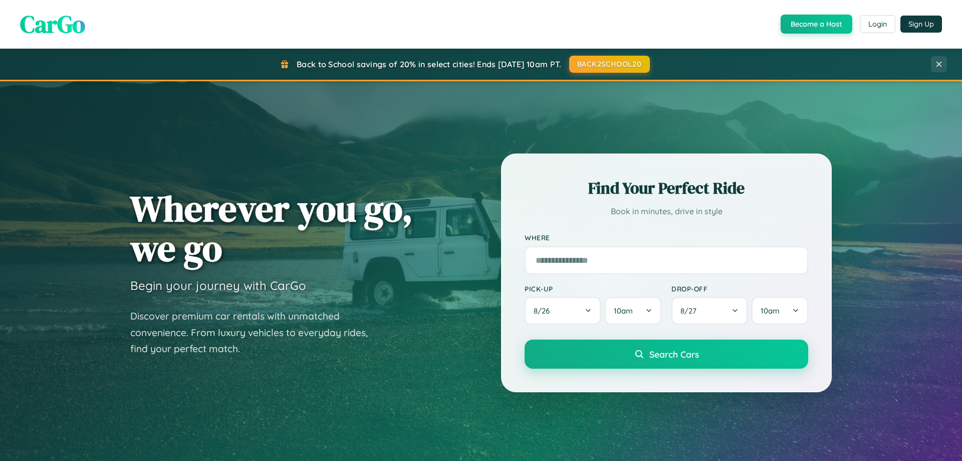 This screenshot has width=962, height=461. Describe the element at coordinates (691, 310) in the screenshot. I see `span: 8 / 27` at that location.